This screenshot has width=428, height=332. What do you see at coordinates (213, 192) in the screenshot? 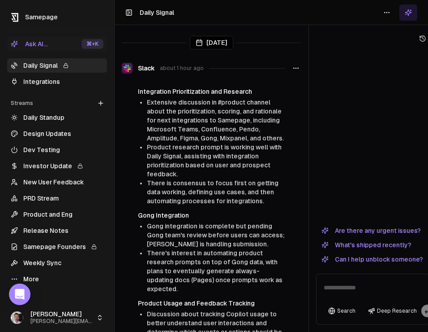
I see `span: There is consensus to focus first on getting data working, defining use cases, and then automatin...` at bounding box center [213, 192].